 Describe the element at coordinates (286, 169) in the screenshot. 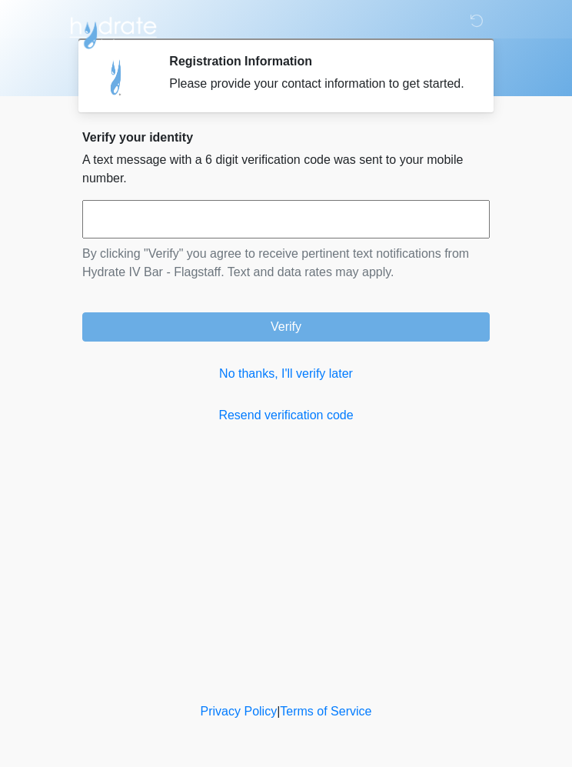

I see `p: A text message with a 6 digit verification code was sent to your mobile number.` at that location.